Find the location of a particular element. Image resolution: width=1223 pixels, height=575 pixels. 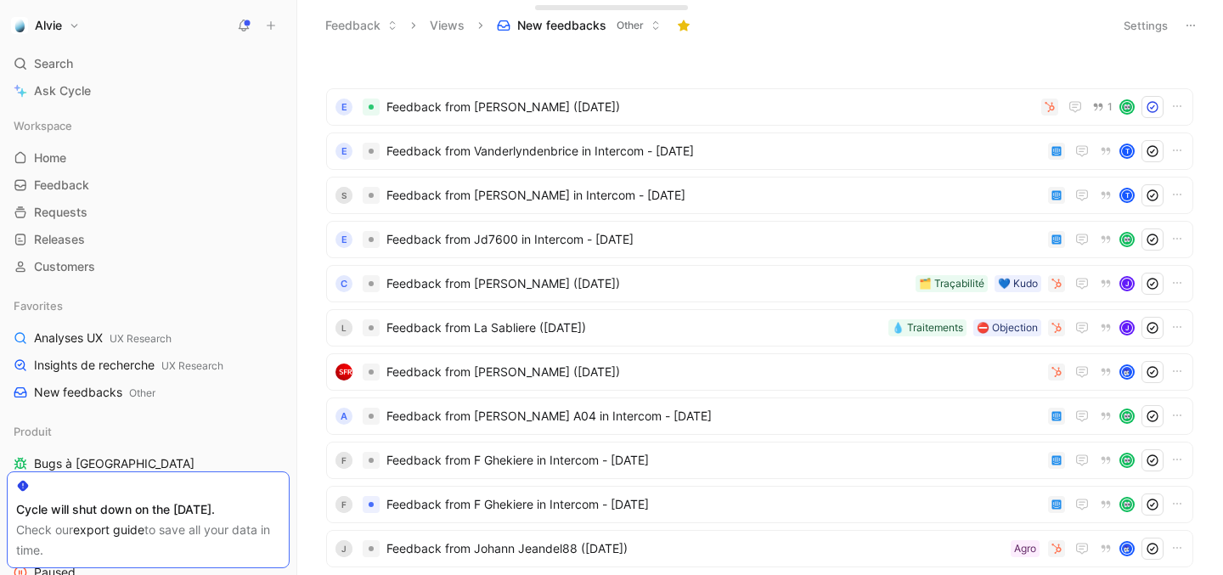

span: Produit is located at coordinates (32, 431).